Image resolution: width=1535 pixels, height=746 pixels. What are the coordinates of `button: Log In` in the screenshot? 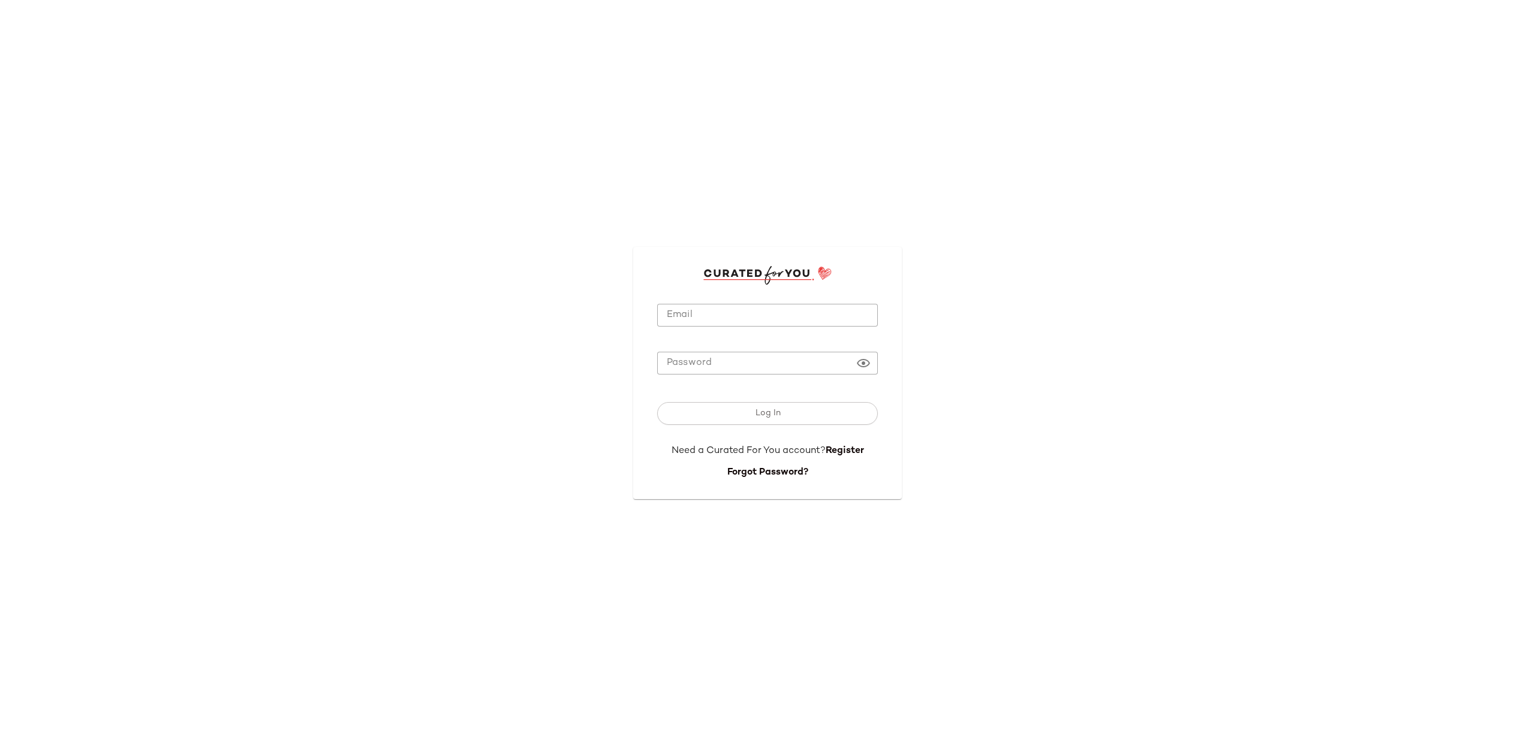 It's located at (767, 414).